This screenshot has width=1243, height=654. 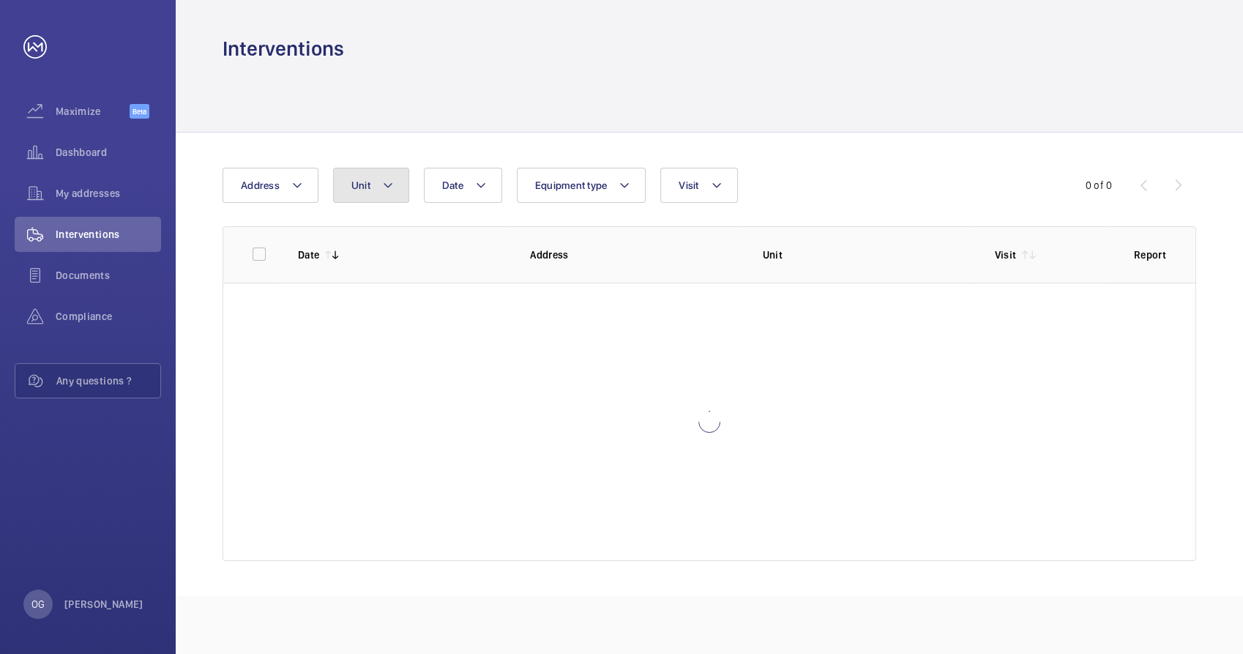 What do you see at coordinates (270, 185) in the screenshot?
I see `button: Address` at bounding box center [270, 185].